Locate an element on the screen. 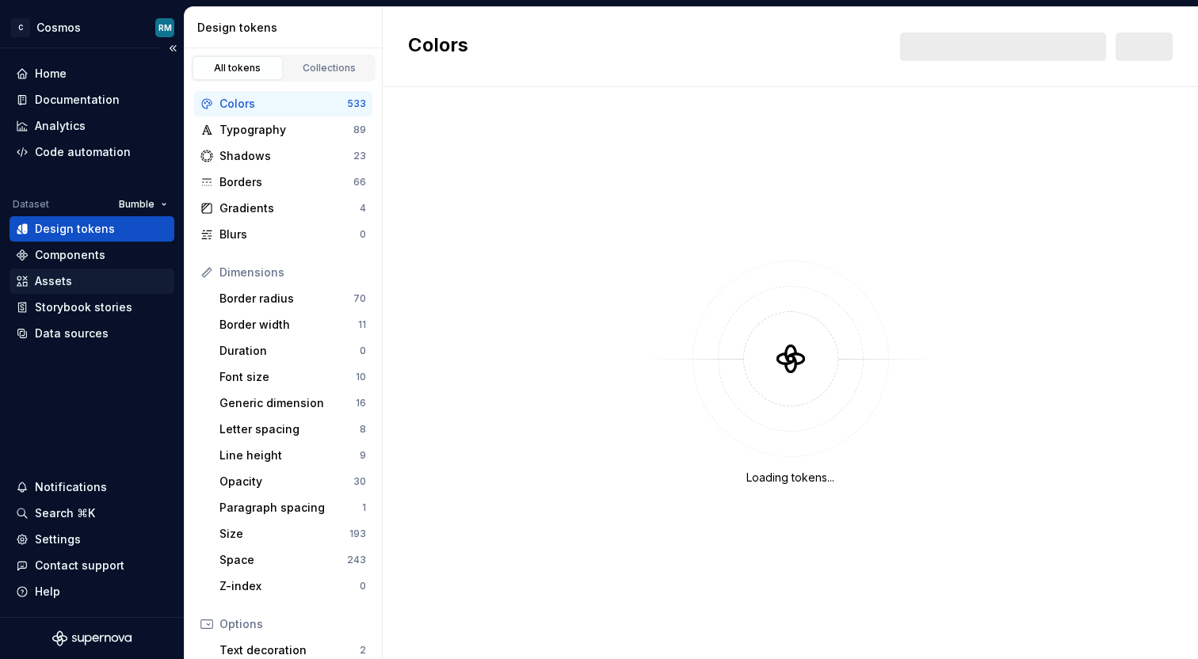 The image size is (1198, 659). a: Shadows23 is located at coordinates (283, 156).